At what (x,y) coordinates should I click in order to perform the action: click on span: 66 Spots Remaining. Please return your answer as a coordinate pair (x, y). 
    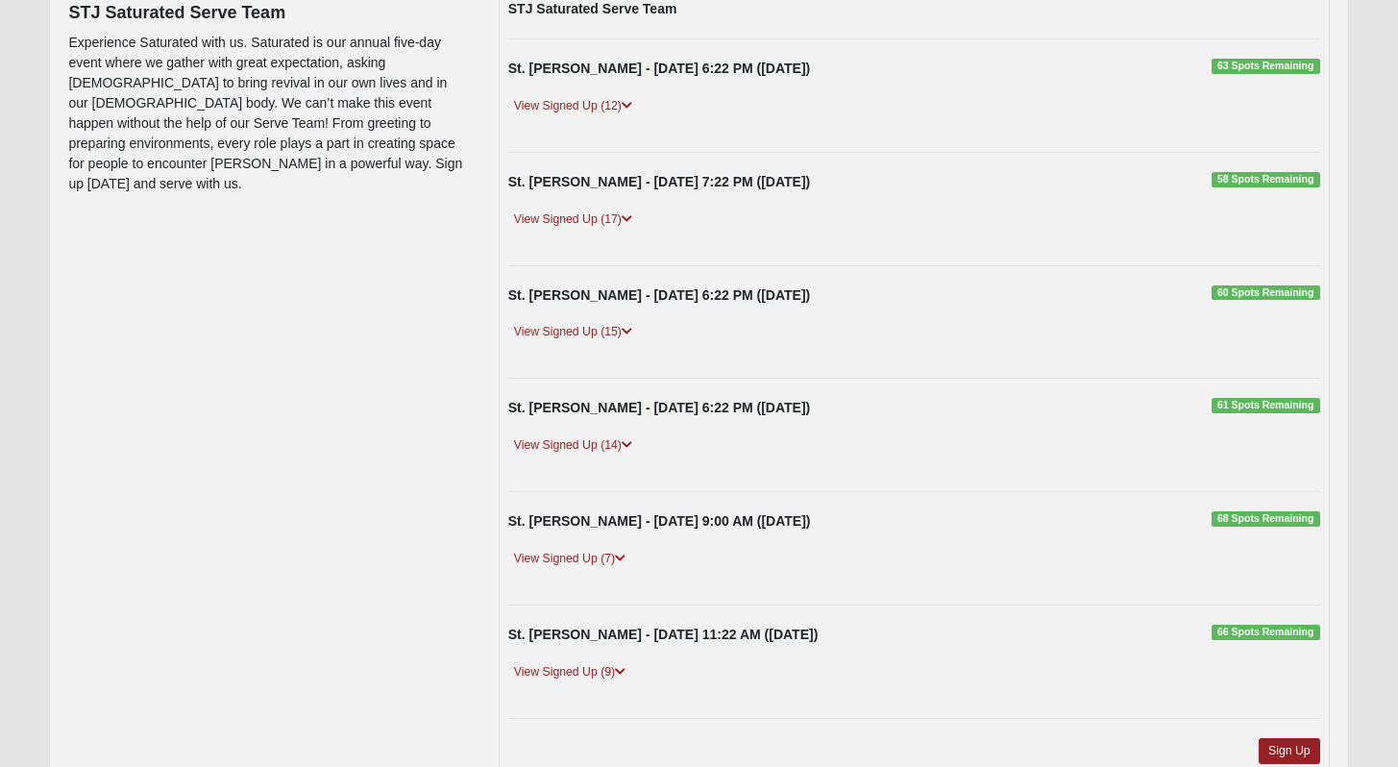
    Looking at the image, I should click on (1265, 632).